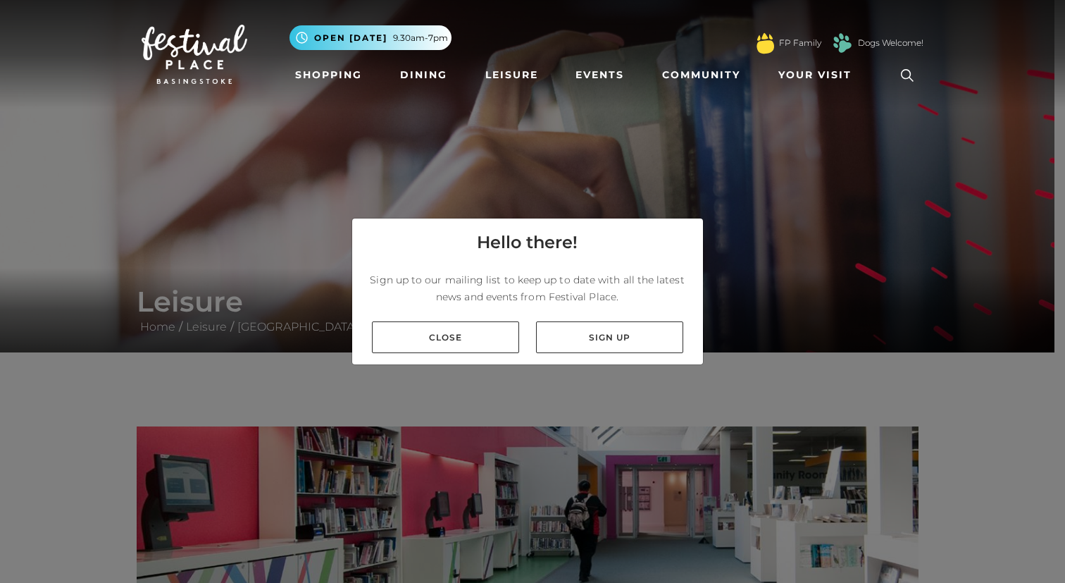 Image resolution: width=1065 pixels, height=583 pixels. What do you see at coordinates (528, 288) in the screenshot?
I see `p: Sign up to our mailing list to keep up to date with all the latest news and events from Festival ...` at bounding box center [528, 288].